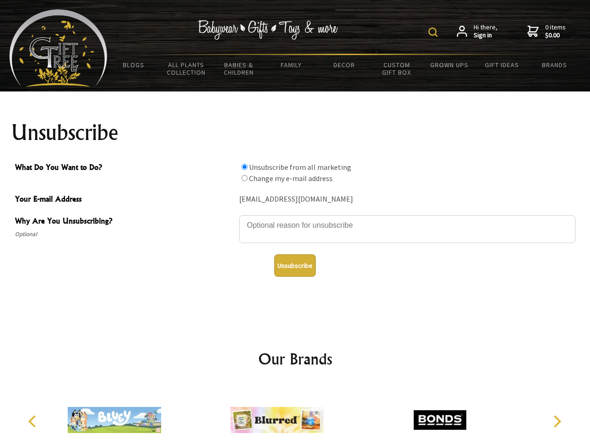  What do you see at coordinates (502, 65) in the screenshot?
I see `a: Gift Ideas` at bounding box center [502, 65].